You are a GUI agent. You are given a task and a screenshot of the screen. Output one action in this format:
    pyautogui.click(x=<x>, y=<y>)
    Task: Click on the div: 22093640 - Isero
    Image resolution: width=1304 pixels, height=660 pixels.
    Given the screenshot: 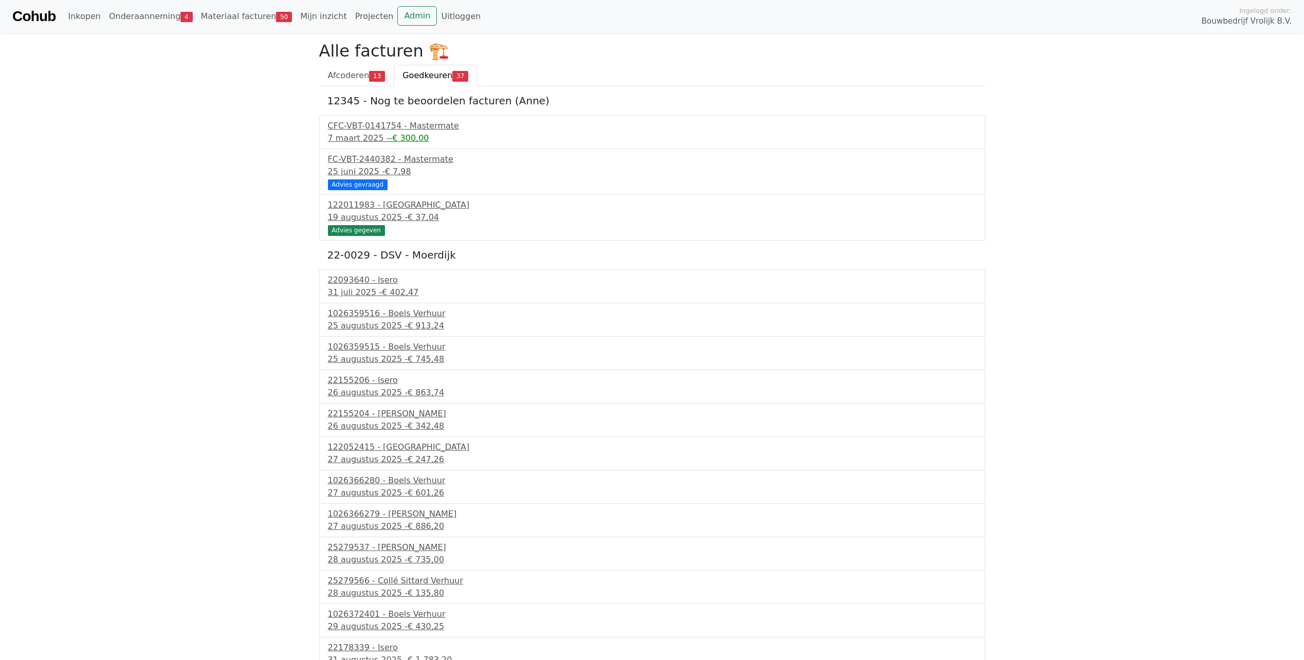 What is the action you would take?
    pyautogui.click(x=652, y=280)
    